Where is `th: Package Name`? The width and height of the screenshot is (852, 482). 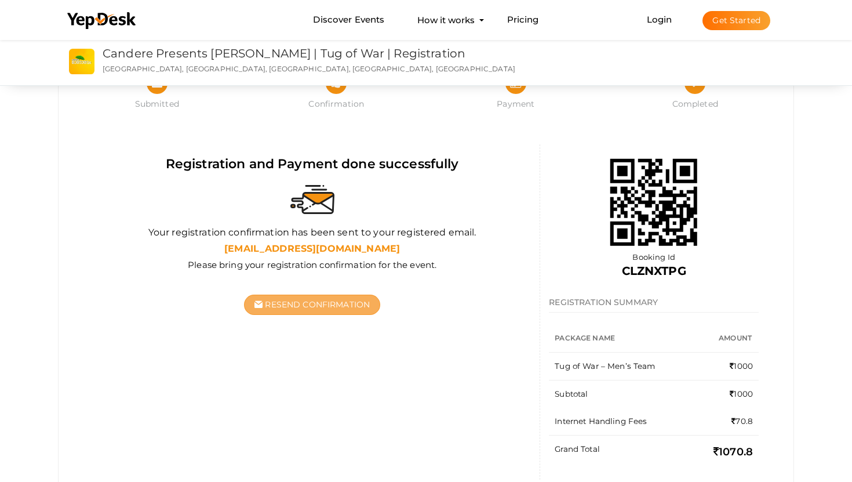 th: Package Name is located at coordinates (622, 338).